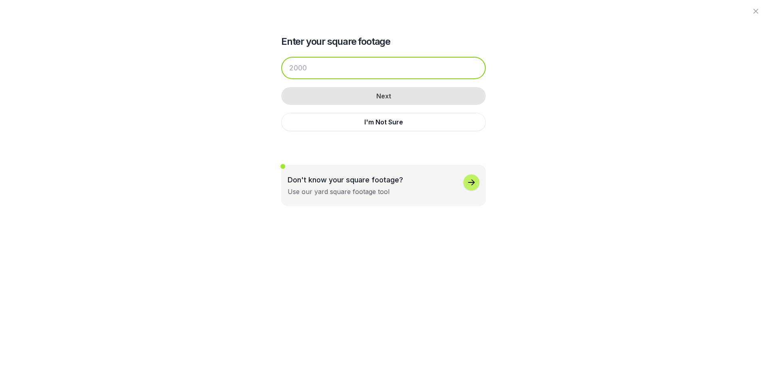  I want to click on button: Don't know your square footage?Use our yard square footage tool, so click(384, 185).